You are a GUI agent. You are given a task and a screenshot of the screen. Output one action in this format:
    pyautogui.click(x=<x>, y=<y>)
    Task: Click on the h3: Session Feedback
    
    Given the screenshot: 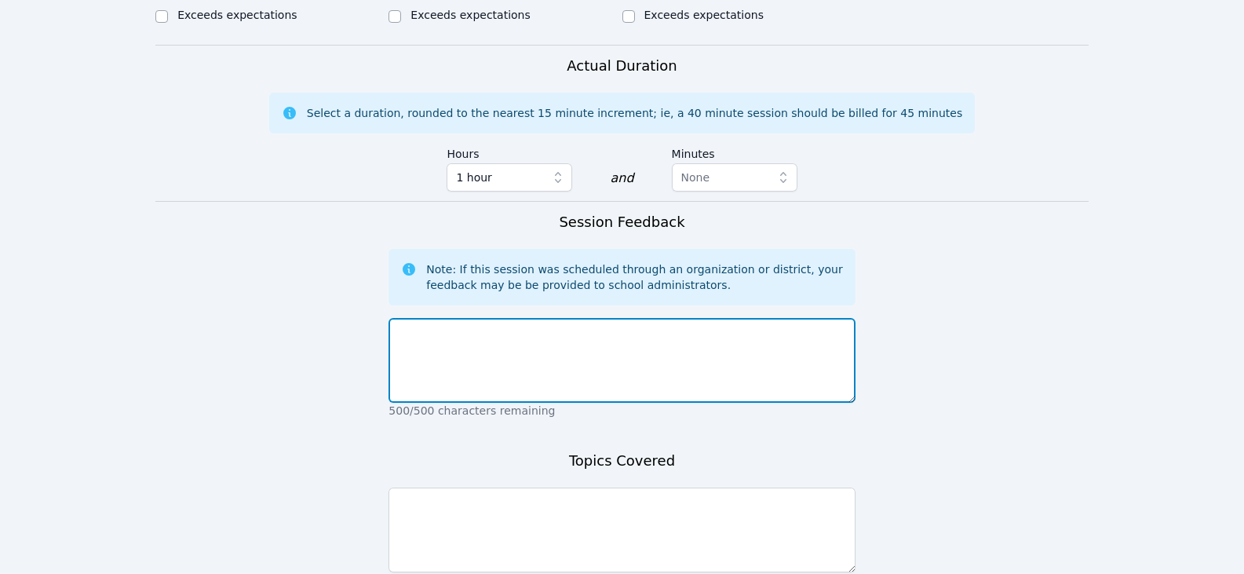 What is the action you would take?
    pyautogui.click(x=622, y=222)
    